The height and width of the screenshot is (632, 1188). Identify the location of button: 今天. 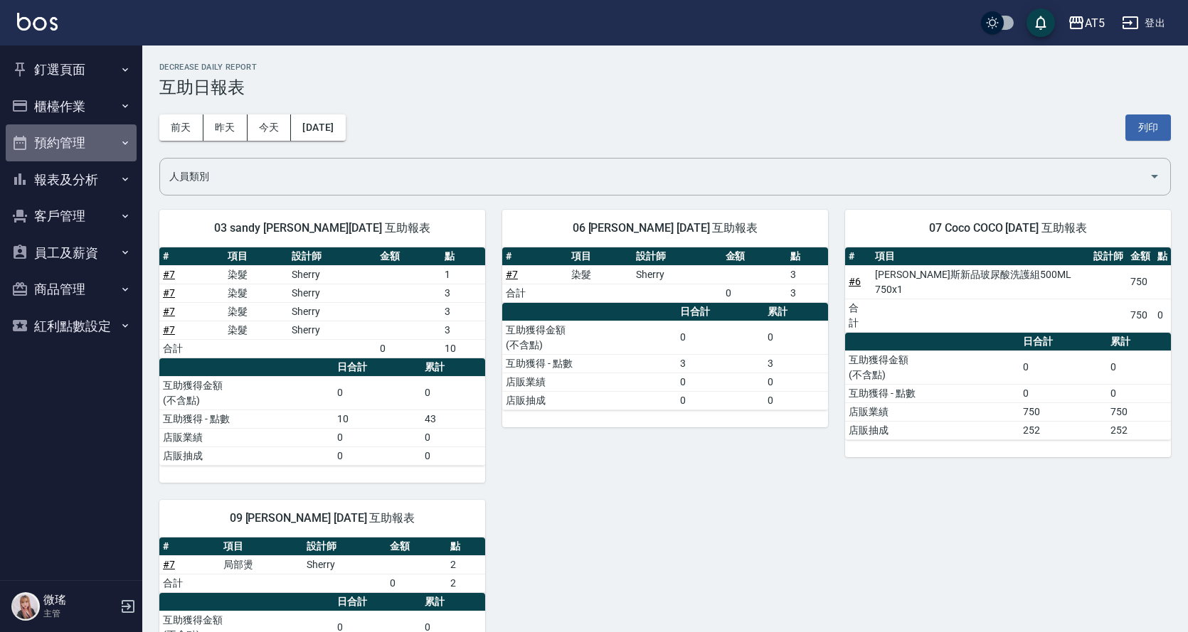
(270, 127).